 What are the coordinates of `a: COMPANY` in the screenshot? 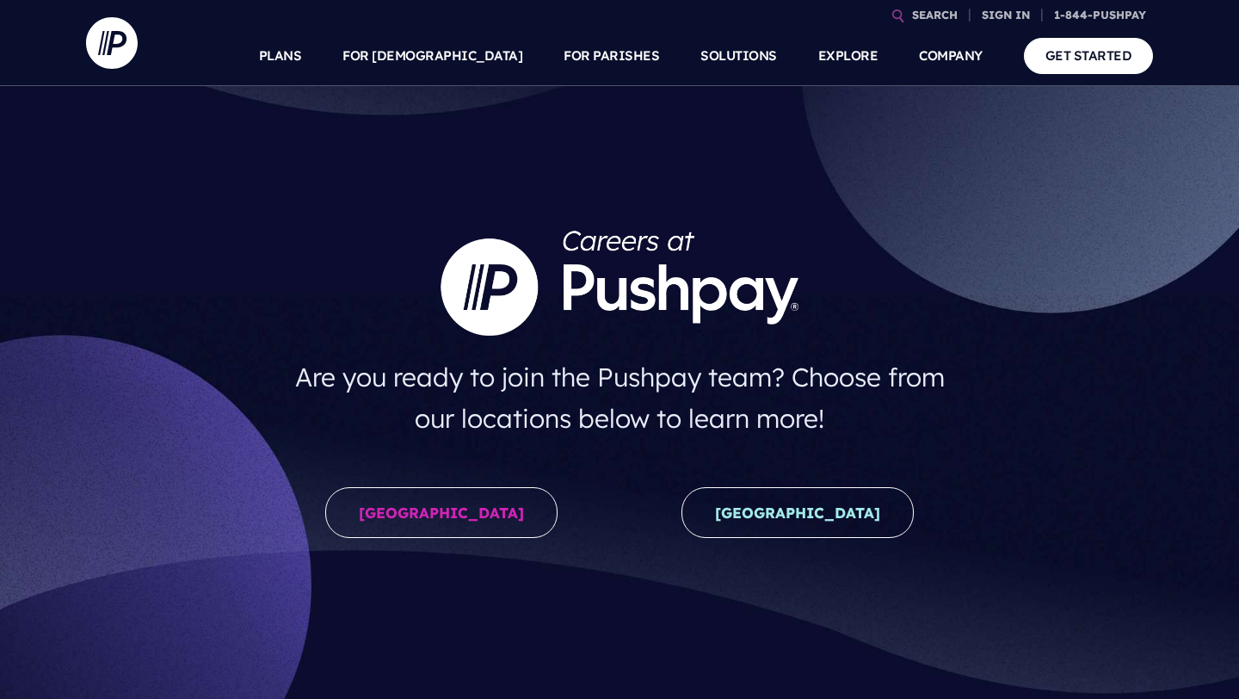 It's located at (951, 56).